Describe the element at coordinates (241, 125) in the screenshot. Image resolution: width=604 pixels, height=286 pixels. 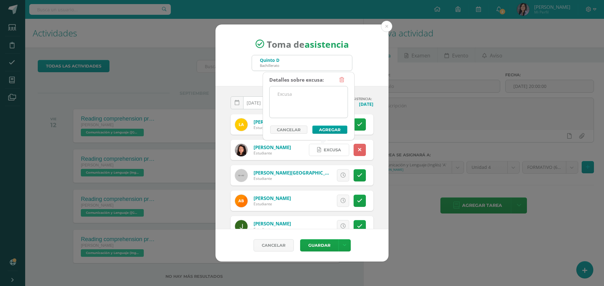
I see `img: 1daac61b4bf388e379a2762c503f08dd.png` at that location.